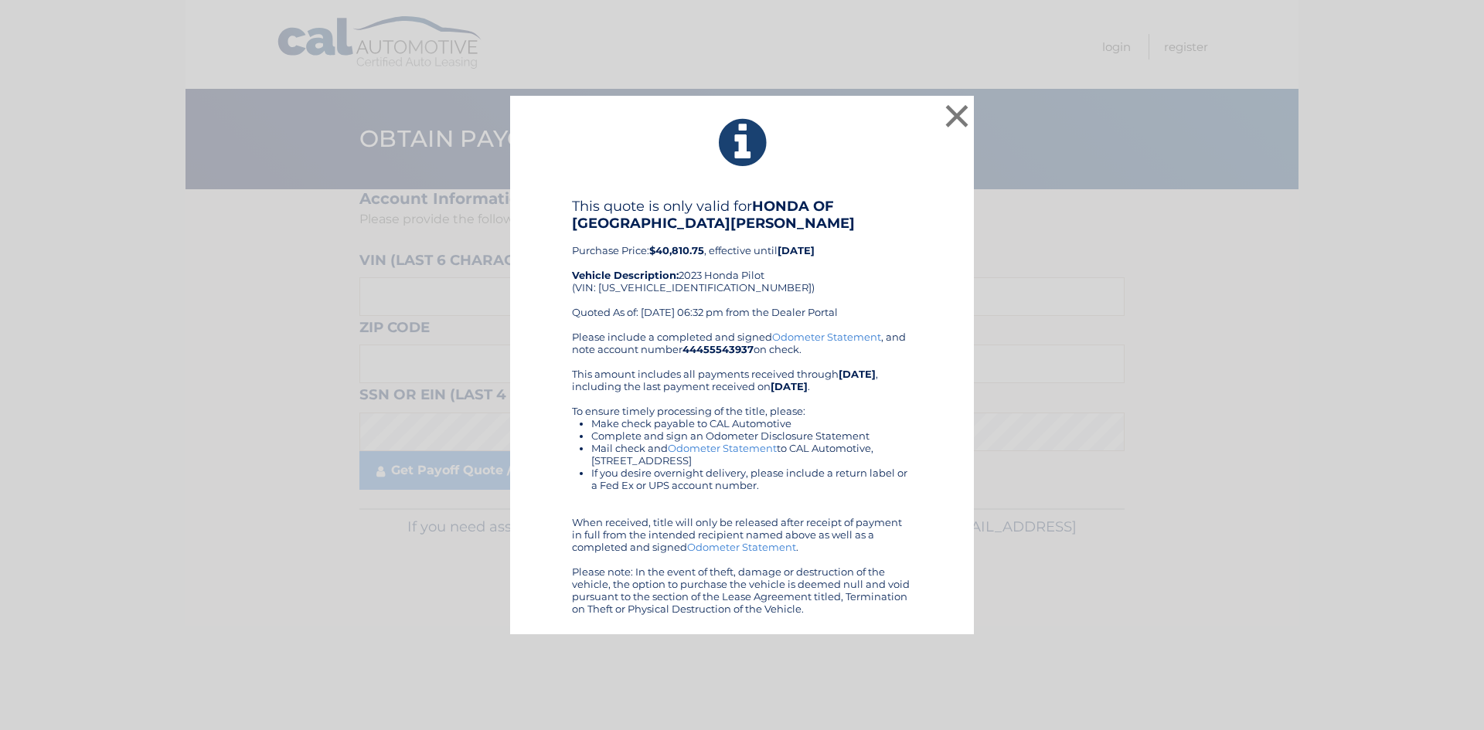 Image resolution: width=1484 pixels, height=730 pixels. Describe the element at coordinates (718, 349) in the screenshot. I see `b: 44455543937` at that location.